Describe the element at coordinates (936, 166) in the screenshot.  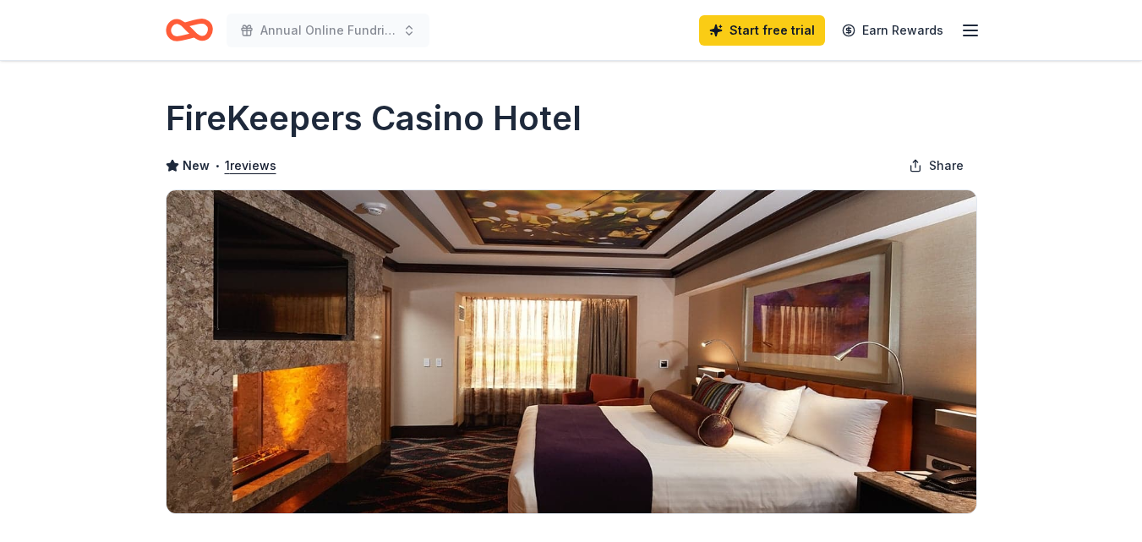
I see `button: Share` at that location.